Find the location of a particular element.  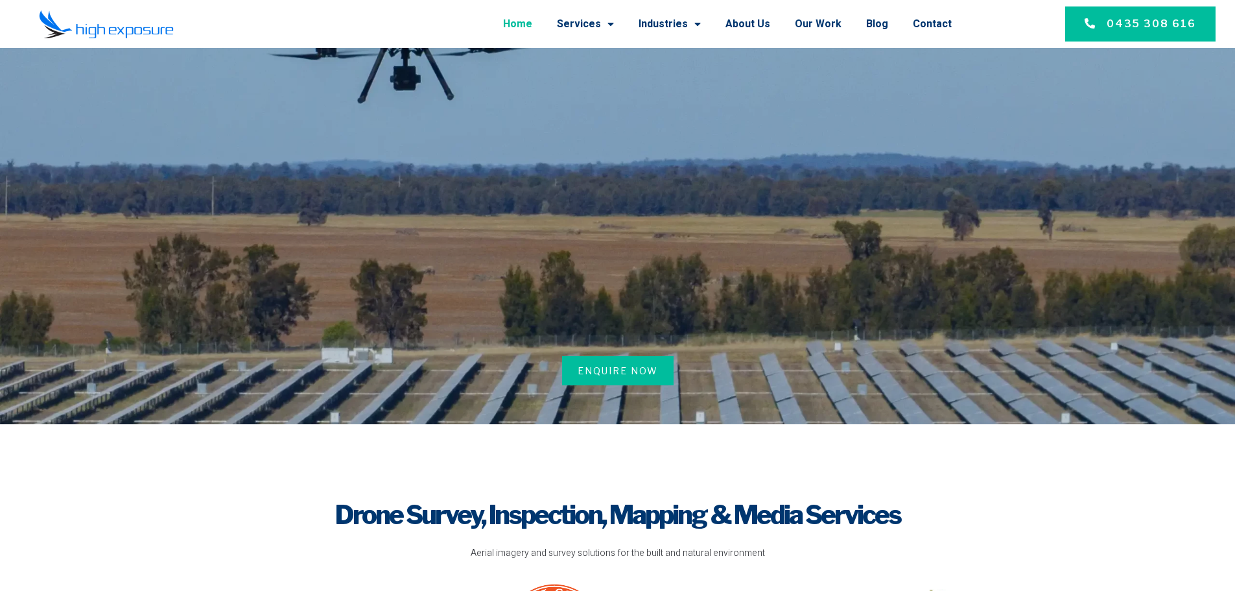

span: Enquire Now is located at coordinates (618, 370).